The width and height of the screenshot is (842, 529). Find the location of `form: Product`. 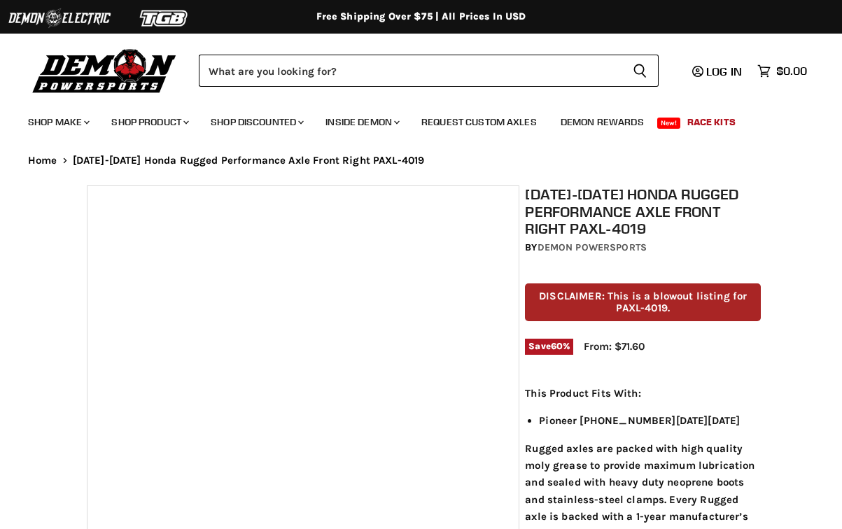

form: Product is located at coordinates (428, 71).